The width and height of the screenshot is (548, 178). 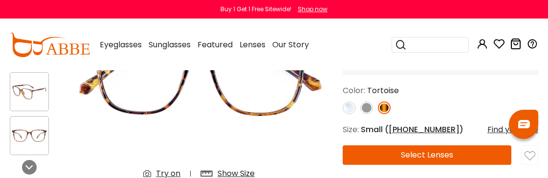 What do you see at coordinates (215, 44) in the screenshot?
I see `span: Featured` at bounding box center [215, 44].